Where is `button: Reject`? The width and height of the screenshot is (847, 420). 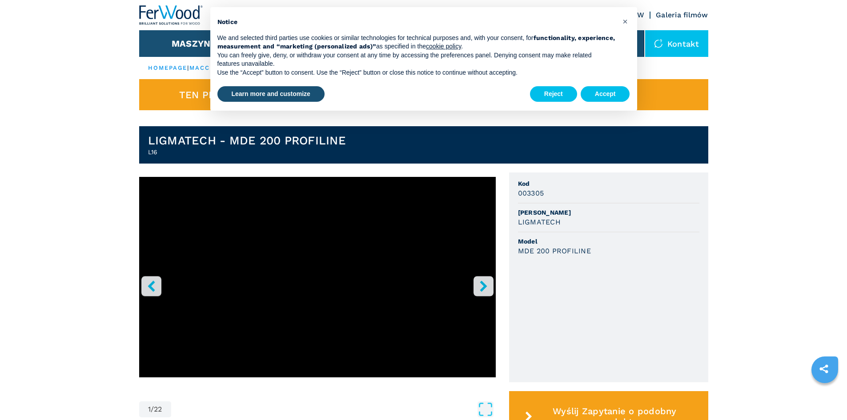 button: Reject is located at coordinates (554, 94).